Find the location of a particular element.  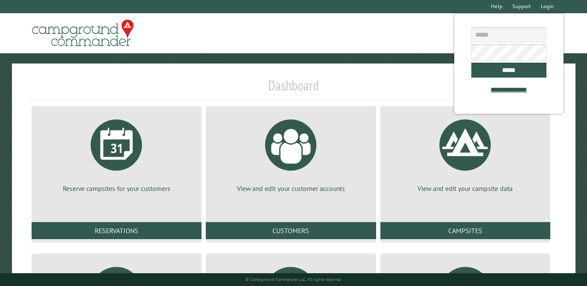

a: View and edit your campsite data is located at coordinates (465, 153).